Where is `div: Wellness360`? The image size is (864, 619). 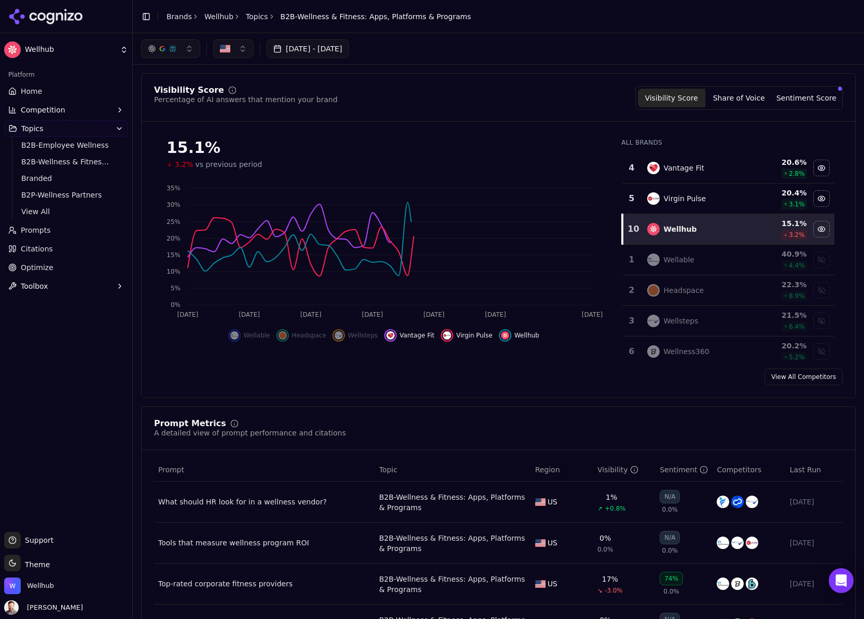 div: Wellness360 is located at coordinates (686, 352).